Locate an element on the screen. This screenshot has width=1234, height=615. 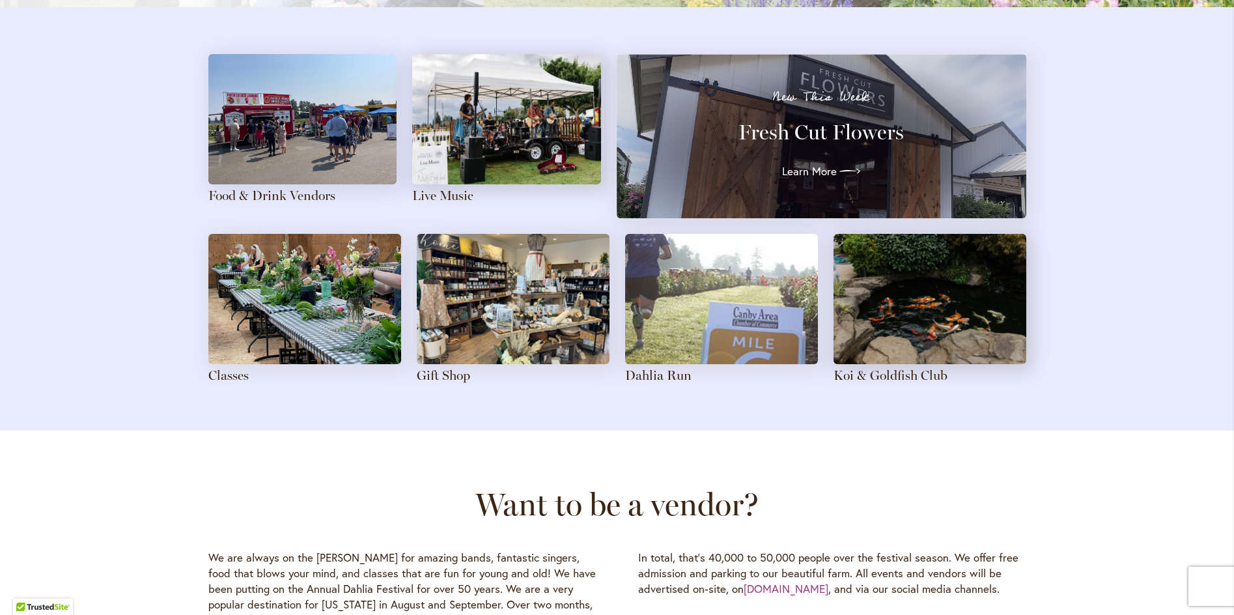
a: Food & Drink Vendors is located at coordinates (272, 195).